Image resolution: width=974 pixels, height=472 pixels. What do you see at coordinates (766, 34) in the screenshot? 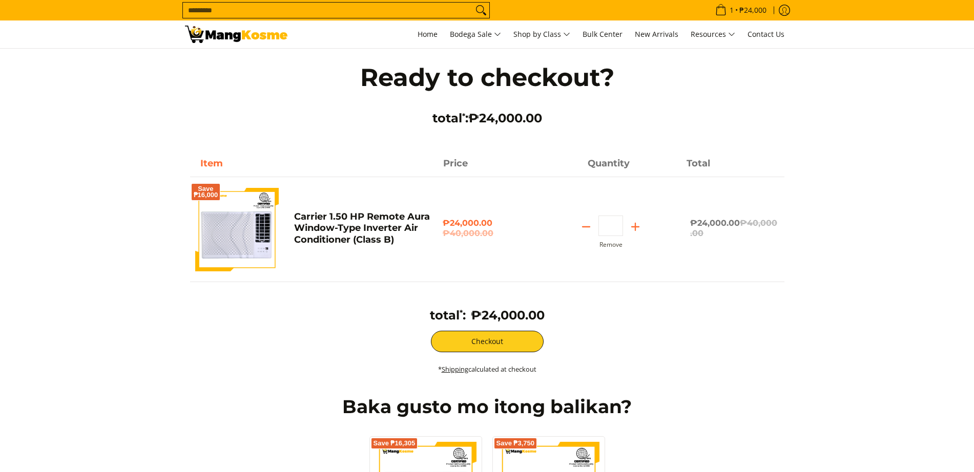
I see `span: Contact Us` at bounding box center [766, 34].